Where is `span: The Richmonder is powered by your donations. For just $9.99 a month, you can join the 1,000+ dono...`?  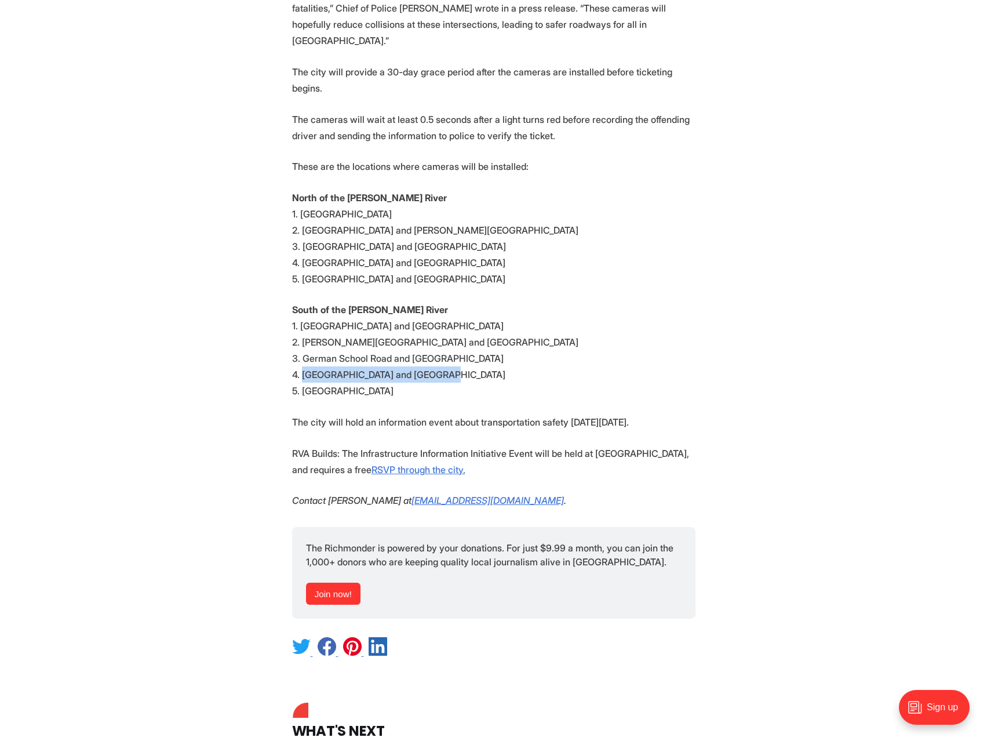 span: The Richmonder is powered by your donations. For just $9.99 a month, you can join the 1,000+ dono... is located at coordinates (491, 555).